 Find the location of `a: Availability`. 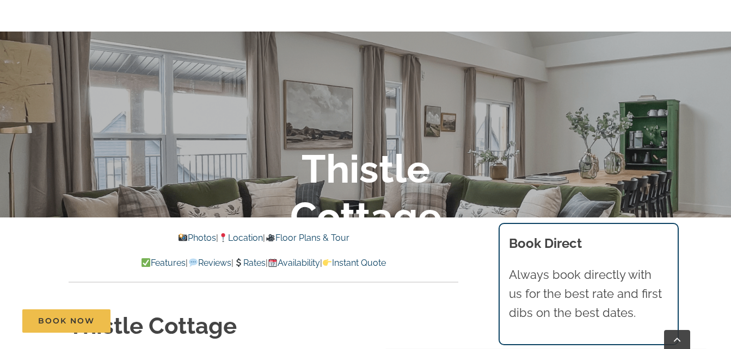

a: Availability is located at coordinates (294, 263).